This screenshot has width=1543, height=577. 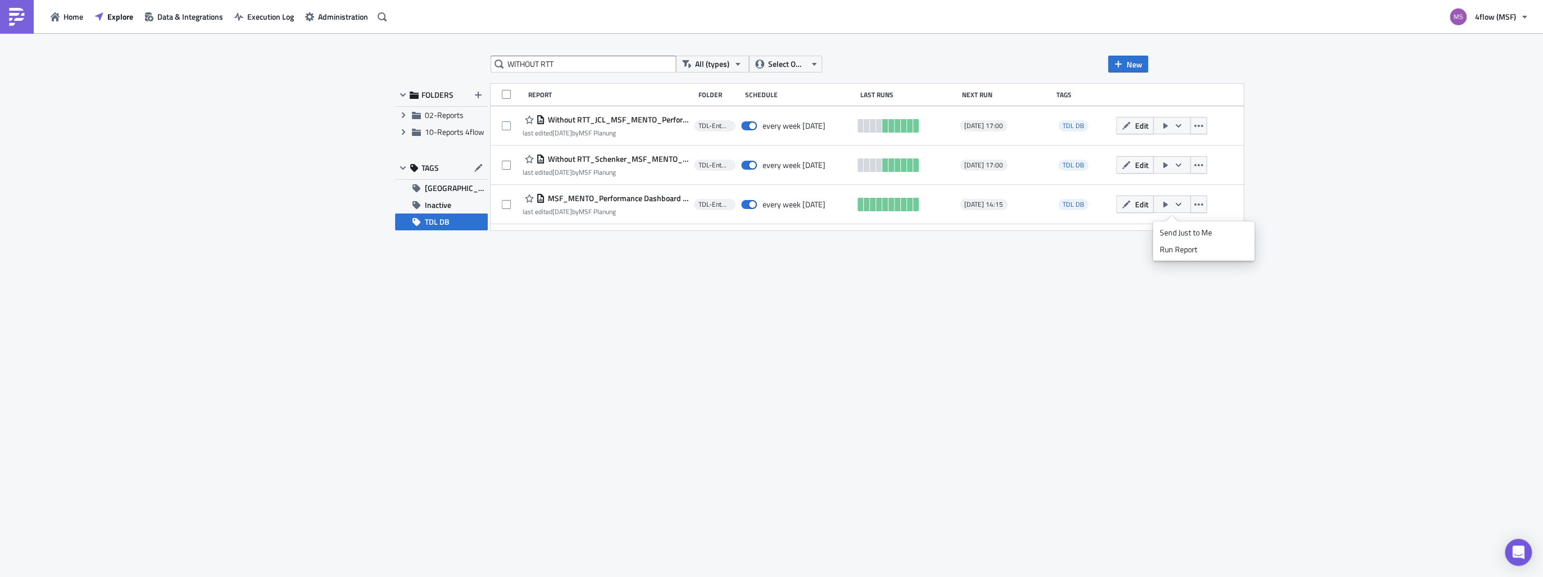 What do you see at coordinates (1006, 94) in the screenshot?
I see `div: Next Run` at bounding box center [1006, 94].